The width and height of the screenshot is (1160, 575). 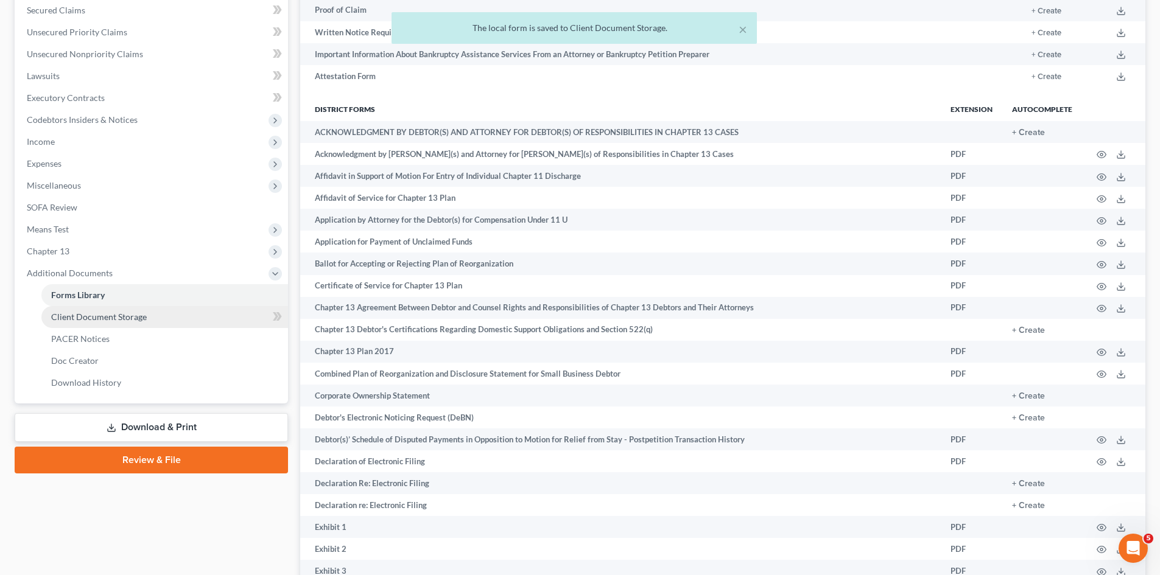 I want to click on span: Means Test, so click(x=47, y=229).